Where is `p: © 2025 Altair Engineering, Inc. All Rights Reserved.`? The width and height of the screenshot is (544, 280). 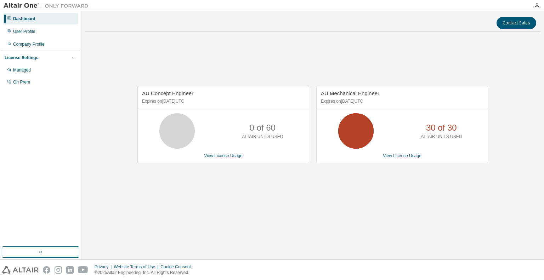 p: © 2025 Altair Engineering, Inc. All Rights Reserved. is located at coordinates (145, 273).